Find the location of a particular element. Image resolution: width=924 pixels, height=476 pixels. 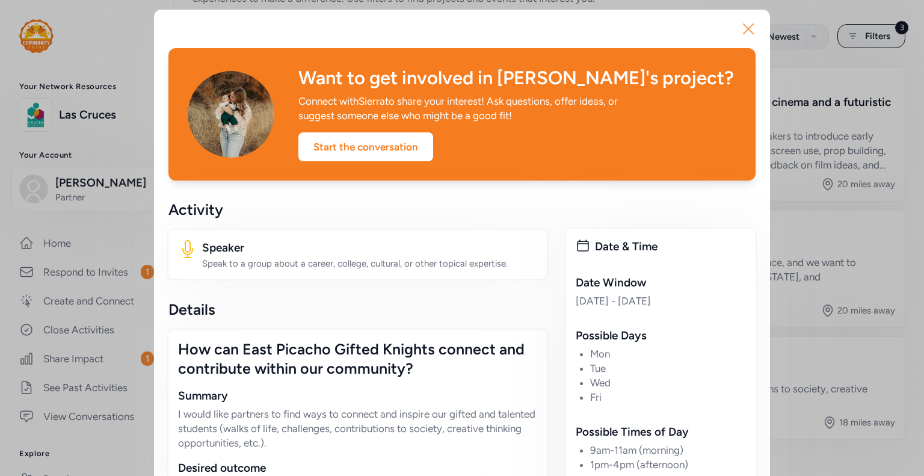

img: Avatar is located at coordinates (231, 114).